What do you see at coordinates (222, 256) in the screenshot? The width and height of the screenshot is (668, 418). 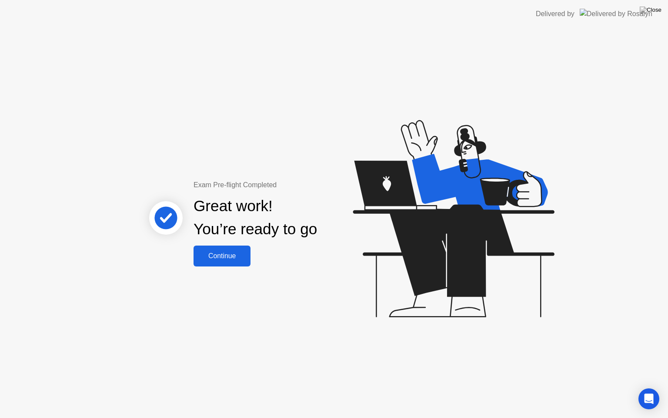 I see `div: Continue` at bounding box center [222, 256].